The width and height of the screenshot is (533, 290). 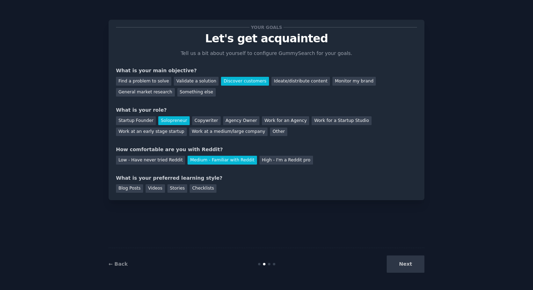 I want to click on p: Let's get acquainted, so click(x=267, y=38).